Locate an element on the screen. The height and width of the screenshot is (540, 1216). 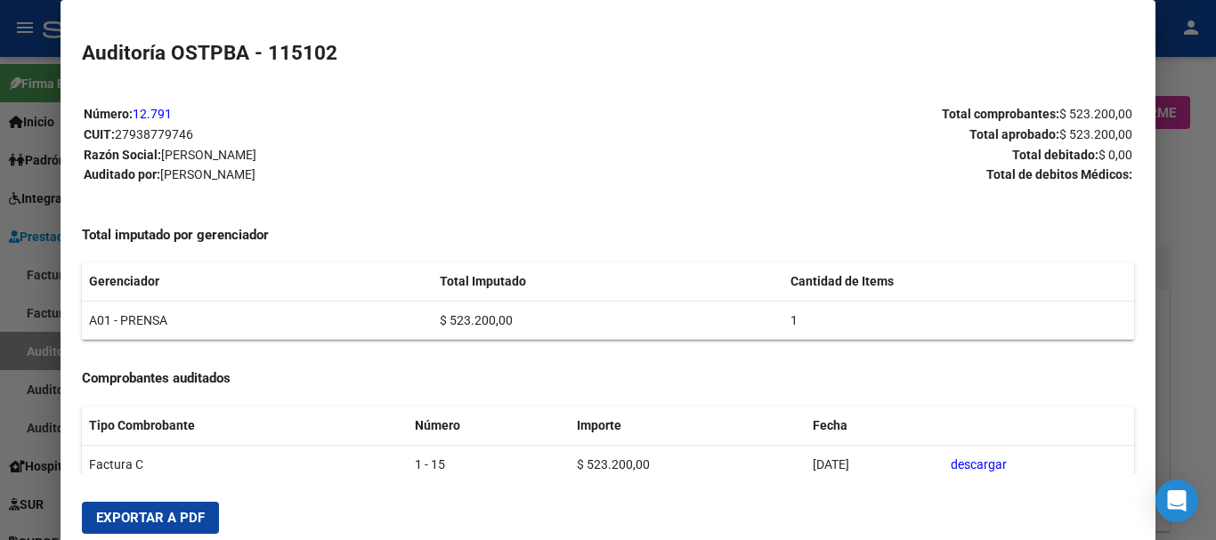
p: Número: is located at coordinates (345, 114).